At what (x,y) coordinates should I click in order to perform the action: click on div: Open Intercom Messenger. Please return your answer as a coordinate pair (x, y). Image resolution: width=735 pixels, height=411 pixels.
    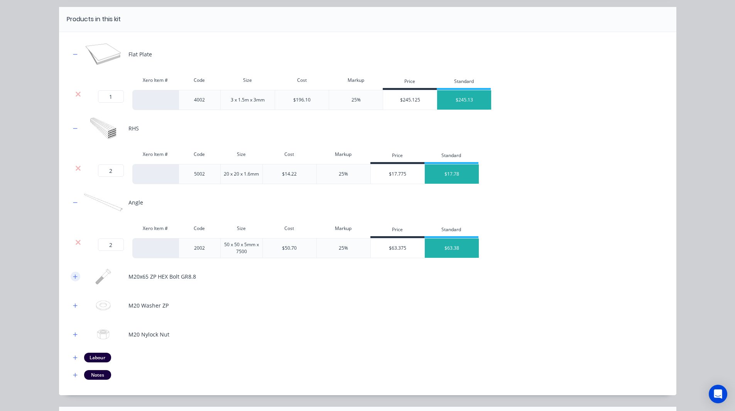
    Looking at the image, I should click on (718, 394).